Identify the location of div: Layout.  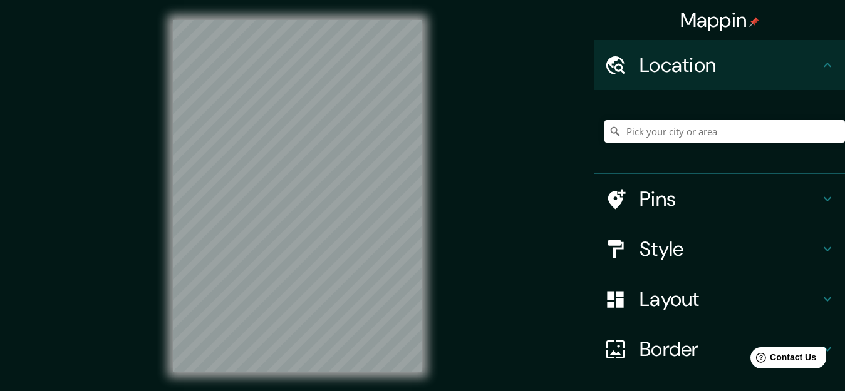
(720, 299).